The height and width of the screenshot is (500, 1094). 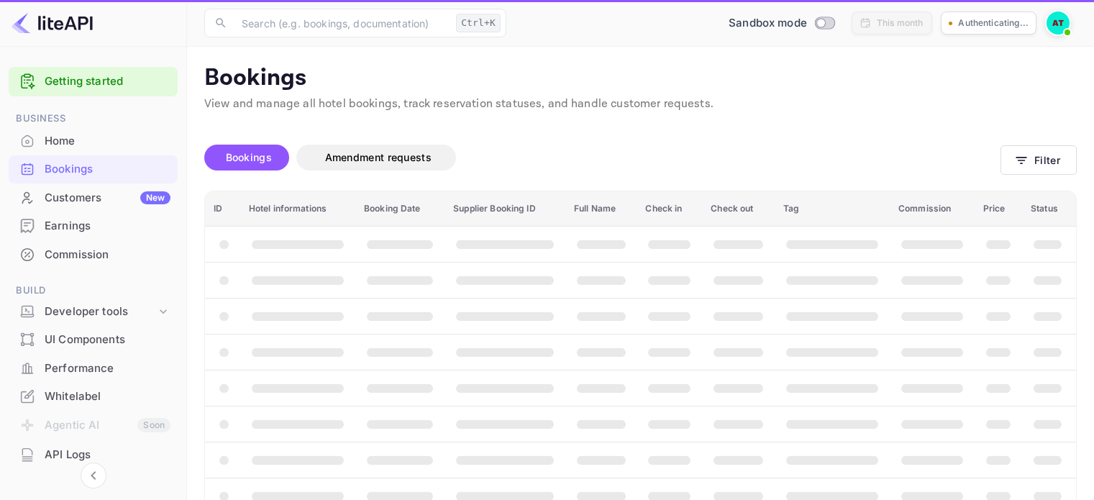 What do you see at coordinates (93, 254) in the screenshot?
I see `a: Commission` at bounding box center [93, 254].